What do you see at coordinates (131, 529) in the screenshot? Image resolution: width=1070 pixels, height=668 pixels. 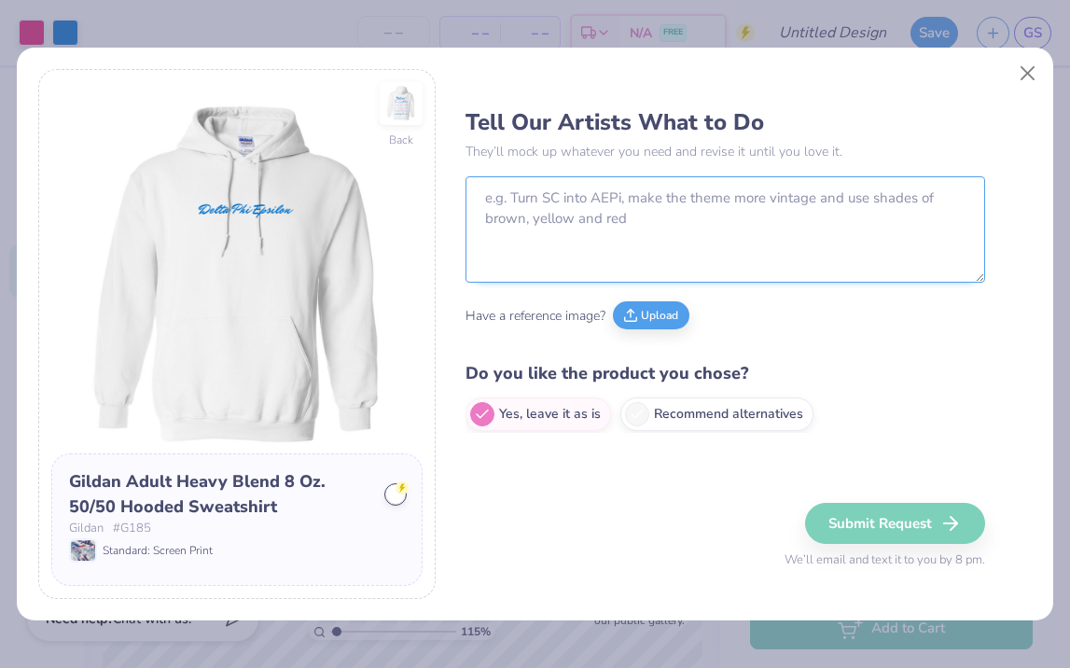 I see `span: # G185` at bounding box center [131, 529].